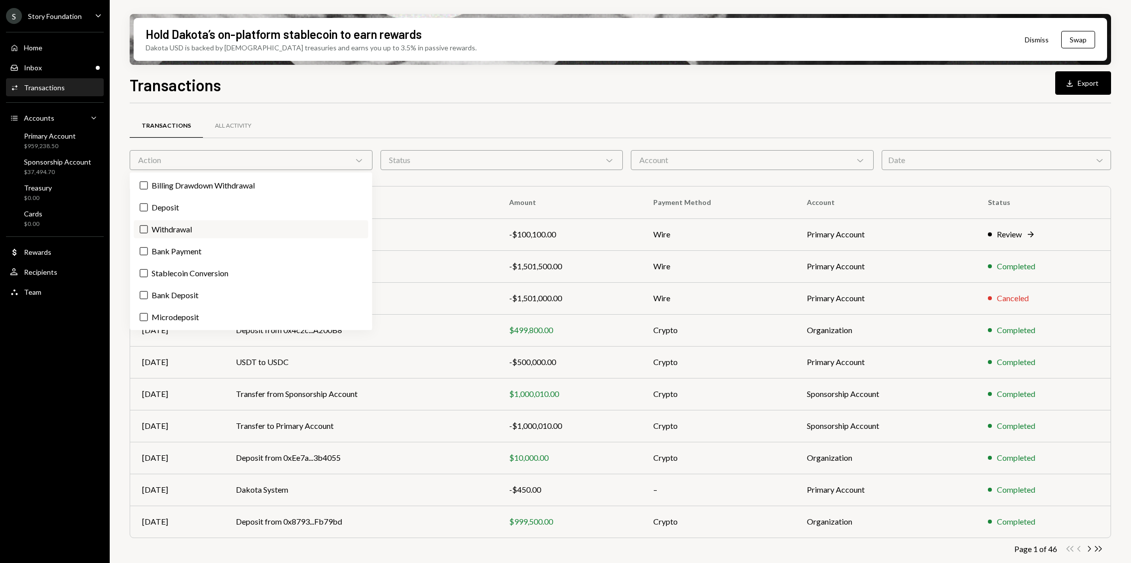 This screenshot has width=1131, height=563. I want to click on button: Microdeposit, so click(144, 317).